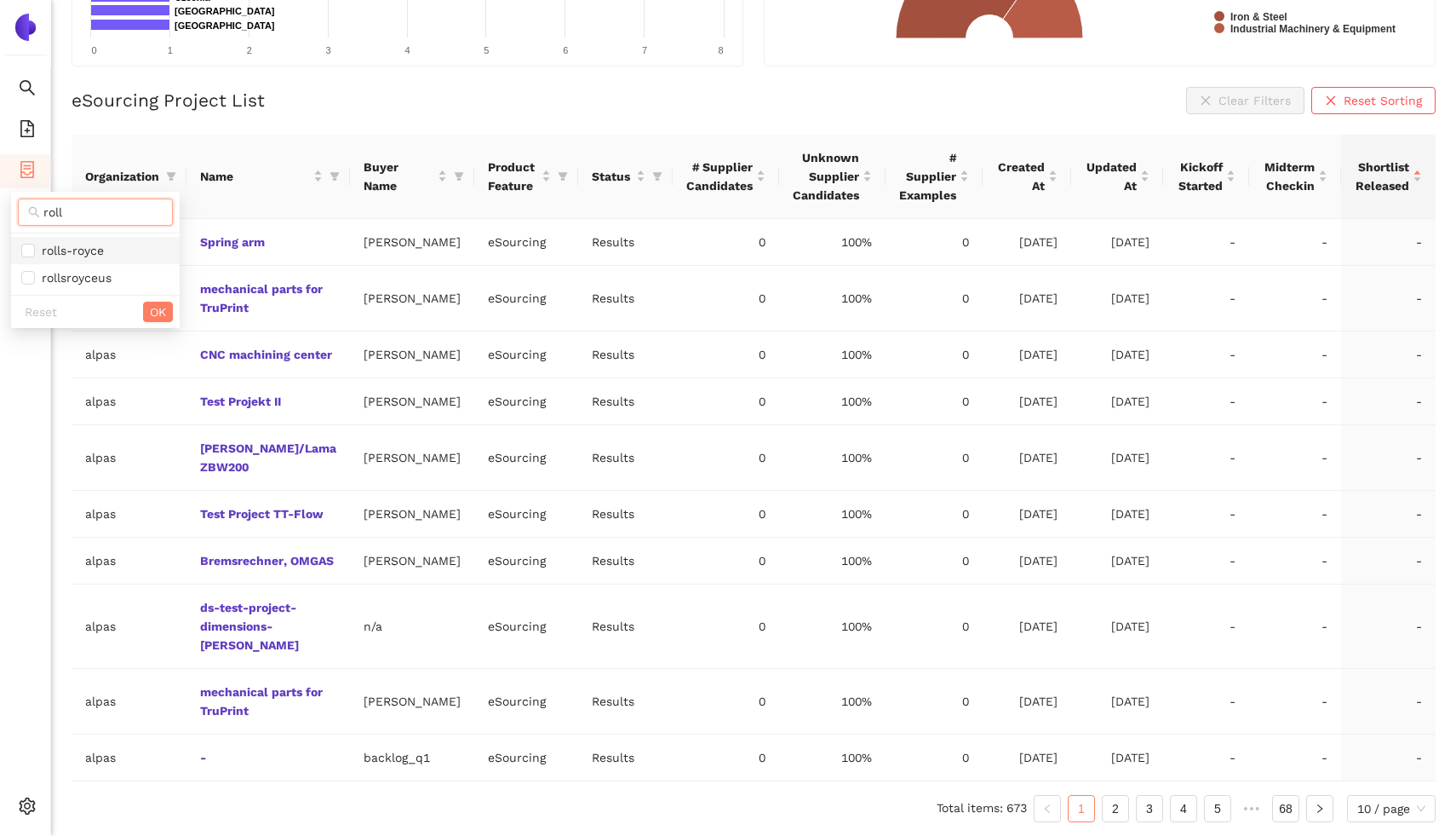 This screenshot has width=1456, height=836. Describe the element at coordinates (1286, 809) in the screenshot. I see `a: 68` at that location.